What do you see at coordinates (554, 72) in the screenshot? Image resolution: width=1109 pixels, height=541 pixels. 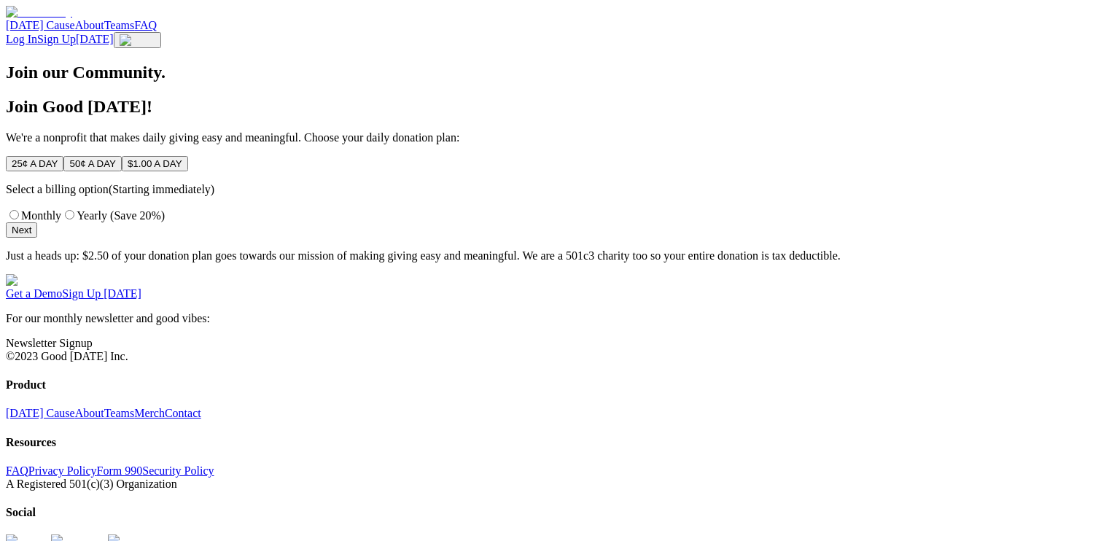 I see `h1: Join our Community.` at bounding box center [554, 72].